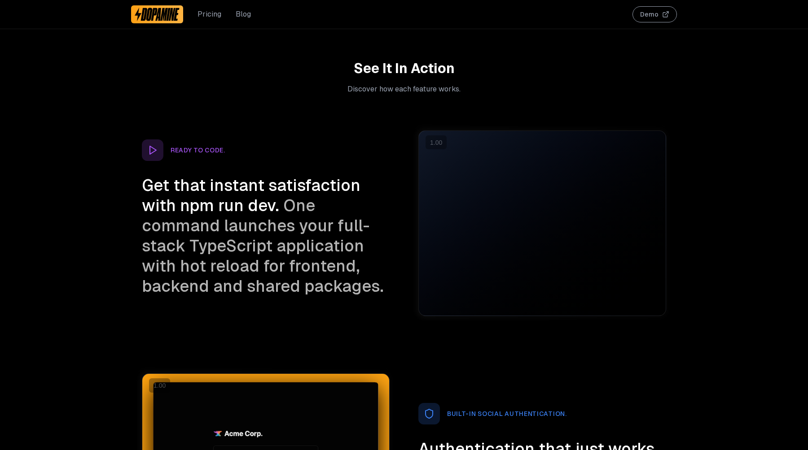  Describe the element at coordinates (209, 14) in the screenshot. I see `a: Pricing` at that location.